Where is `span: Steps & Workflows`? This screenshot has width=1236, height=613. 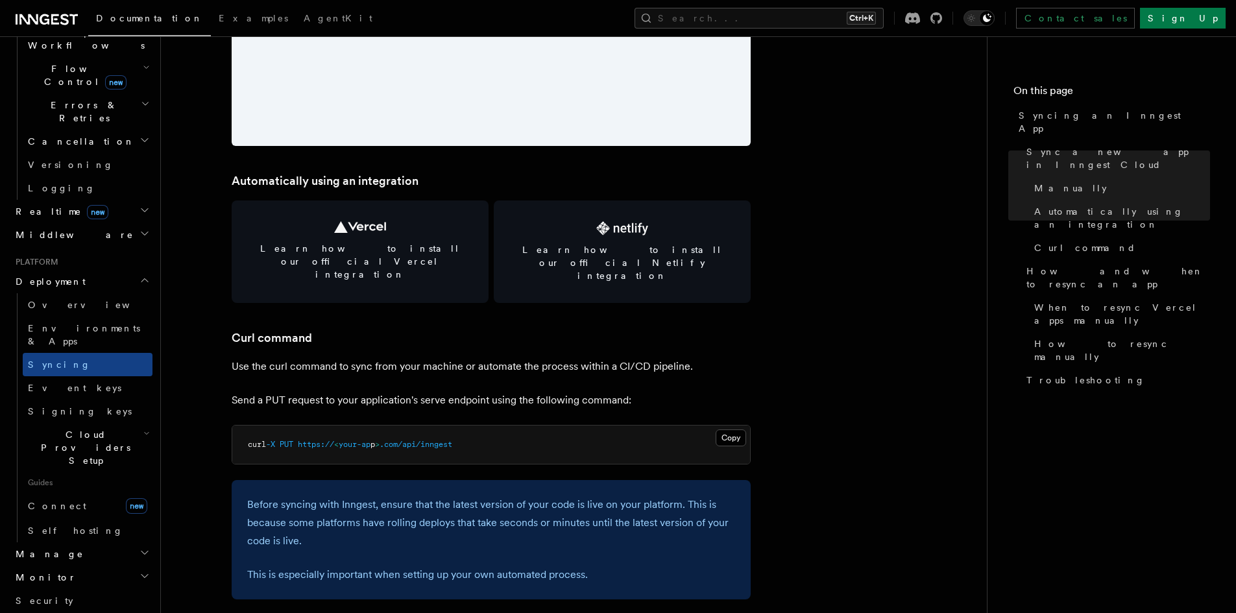
span: Steps & Workflows is located at coordinates (84, 39).